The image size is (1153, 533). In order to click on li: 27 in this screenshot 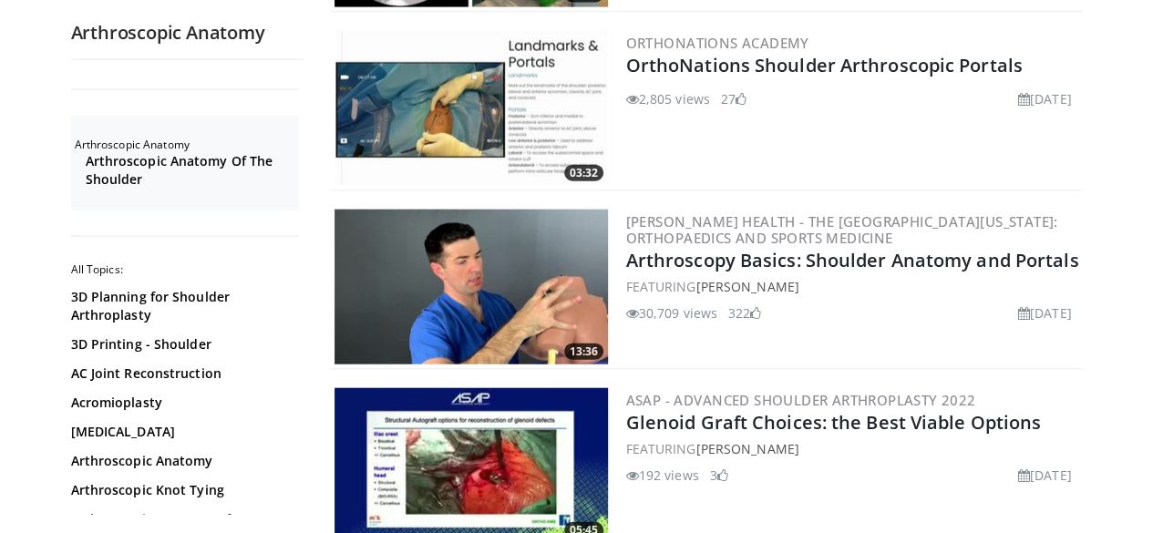, I will do `click(734, 98)`.